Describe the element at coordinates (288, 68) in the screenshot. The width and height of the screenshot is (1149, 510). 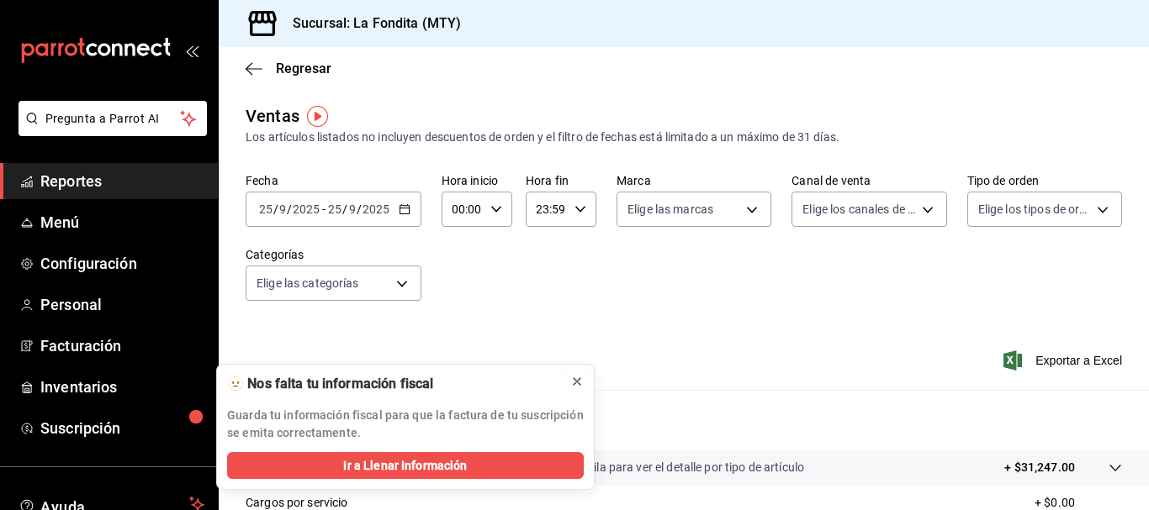
I see `button: Regresar` at that location.